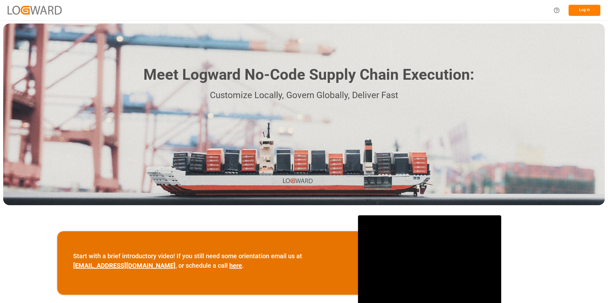 This screenshot has height=303, width=608. What do you see at coordinates (208, 261) in the screenshot?
I see `p: Start with a brief introductory video! If you still need some orientation email us at , or schedu...` at bounding box center [208, 261].